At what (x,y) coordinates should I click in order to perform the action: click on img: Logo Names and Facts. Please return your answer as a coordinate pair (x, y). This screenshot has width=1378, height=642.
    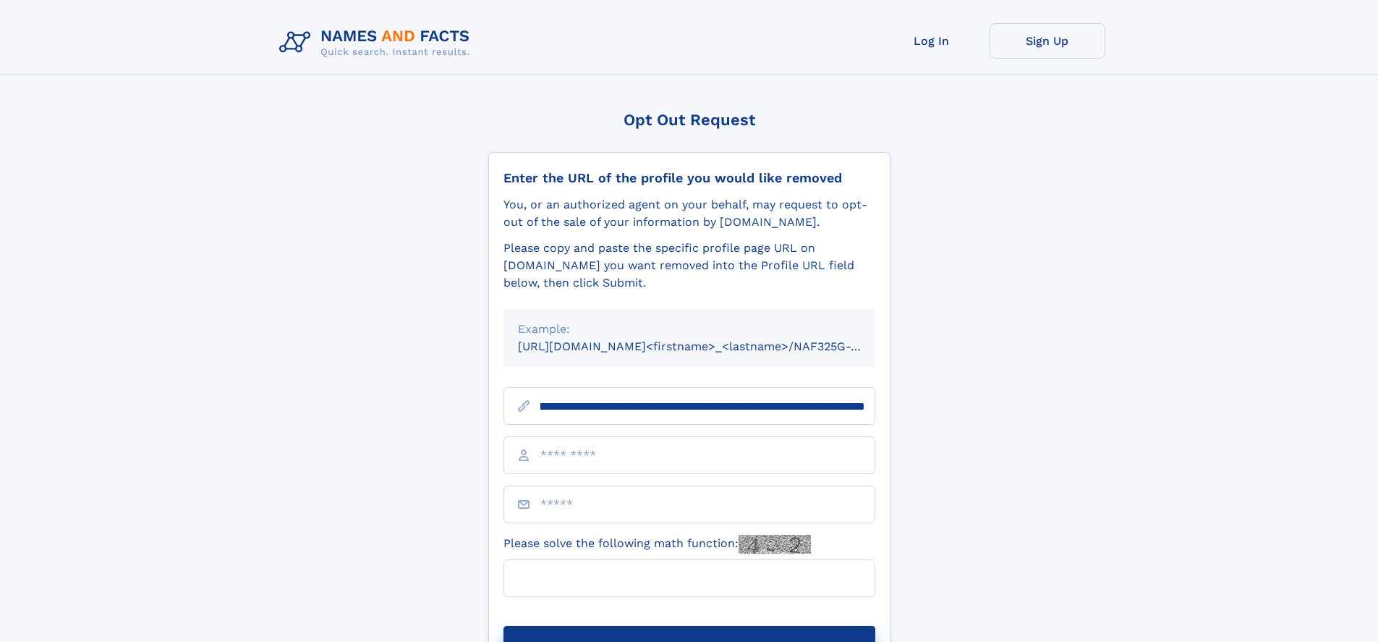
    Looking at the image, I should click on (378, 43).